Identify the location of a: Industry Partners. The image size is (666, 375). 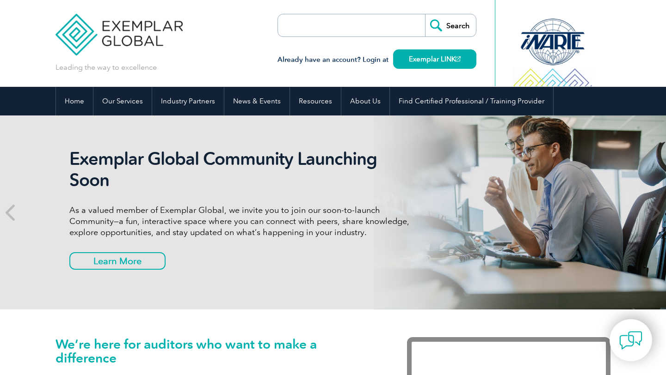
(188, 101).